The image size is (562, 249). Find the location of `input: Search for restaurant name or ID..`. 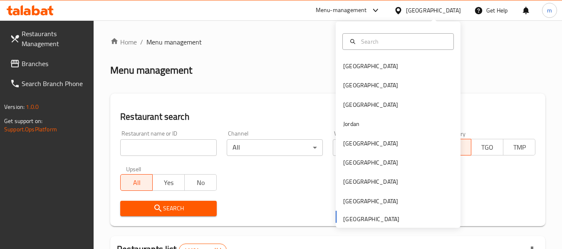

input: Search for restaurant name or ID.. is located at coordinates (168, 148).